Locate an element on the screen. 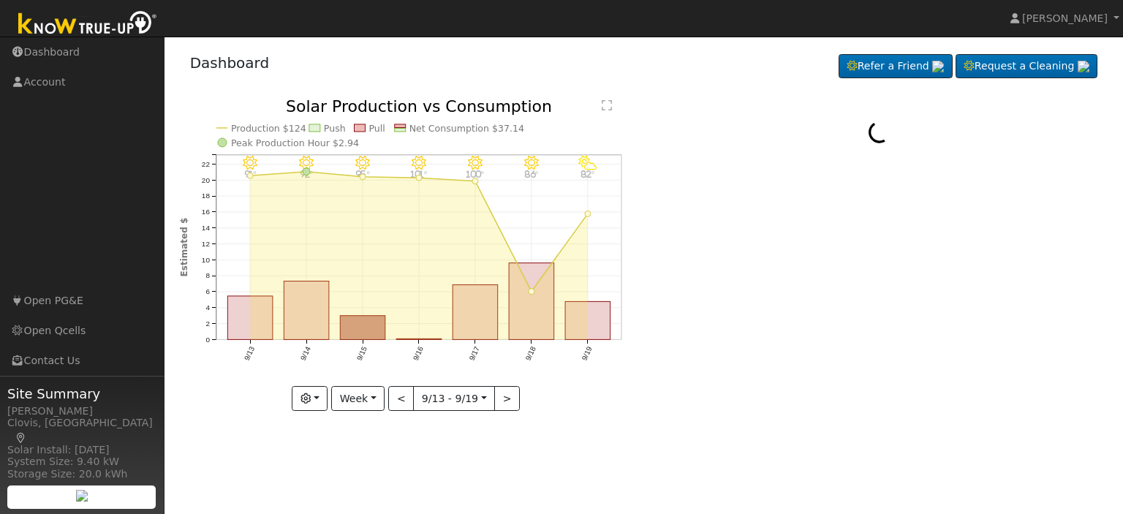 Image resolution: width=1123 pixels, height=514 pixels. a: Dashboard is located at coordinates (230, 63).